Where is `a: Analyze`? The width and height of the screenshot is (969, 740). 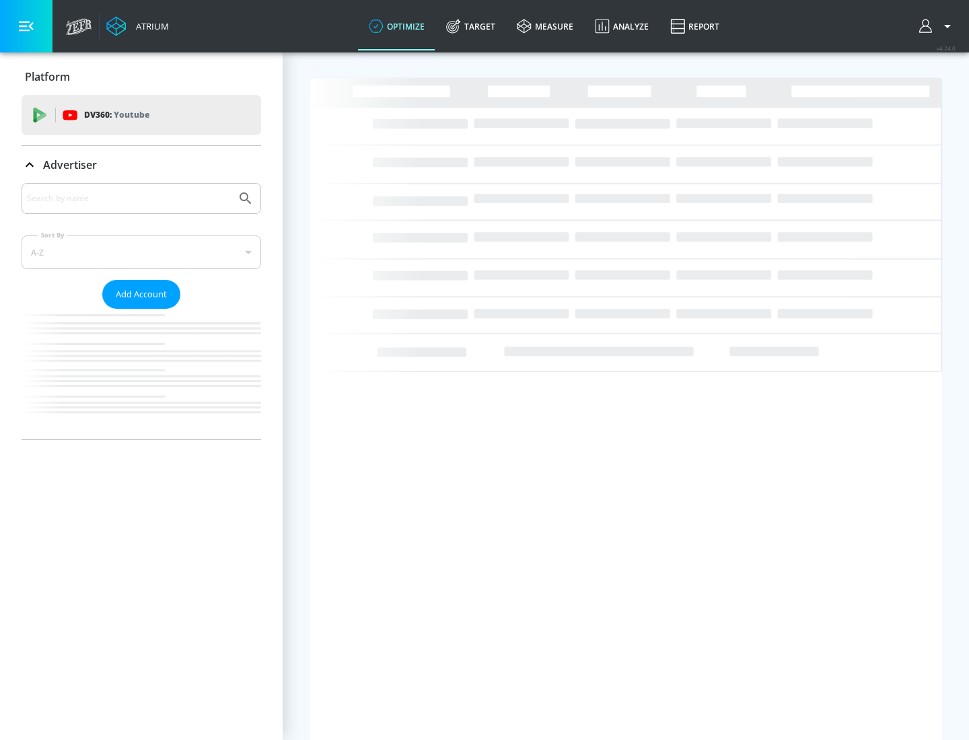 a: Analyze is located at coordinates (622, 26).